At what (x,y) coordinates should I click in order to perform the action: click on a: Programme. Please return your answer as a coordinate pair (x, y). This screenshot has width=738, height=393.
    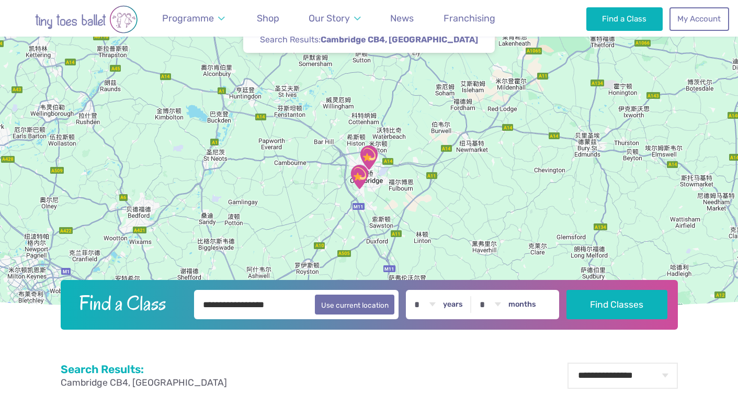
    Looking at the image, I should click on (194, 18).